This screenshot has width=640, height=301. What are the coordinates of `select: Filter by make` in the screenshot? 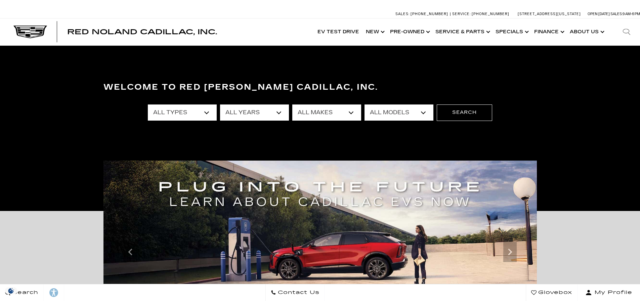 It's located at (327, 113).